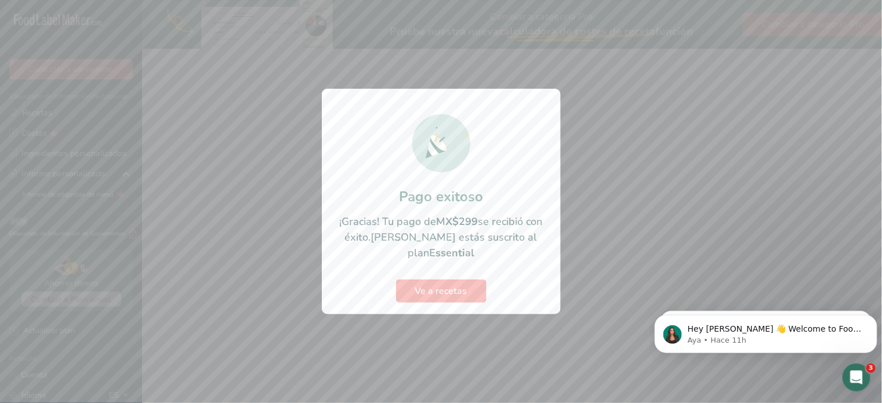 The image size is (882, 403). What do you see at coordinates (441, 291) in the screenshot?
I see `span: Ve a recetas` at bounding box center [441, 291].